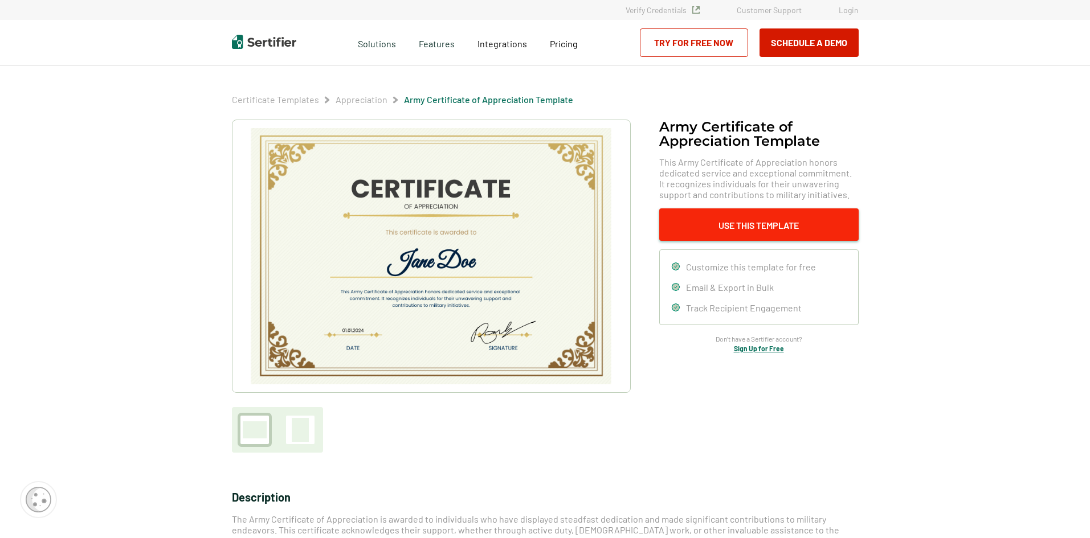 Image resolution: width=1090 pixels, height=538 pixels. What do you see at coordinates (502, 43) in the screenshot?
I see `span: Integrations` at bounding box center [502, 43].